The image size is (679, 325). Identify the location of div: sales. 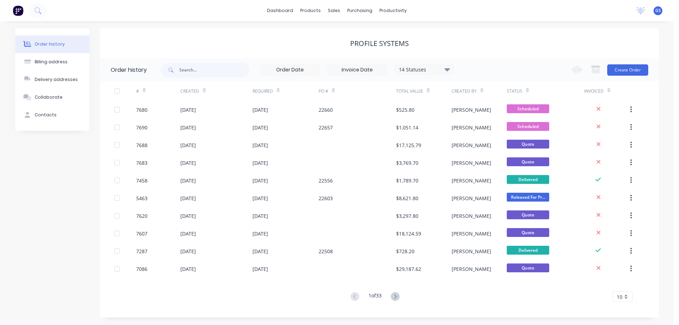
(334, 11).